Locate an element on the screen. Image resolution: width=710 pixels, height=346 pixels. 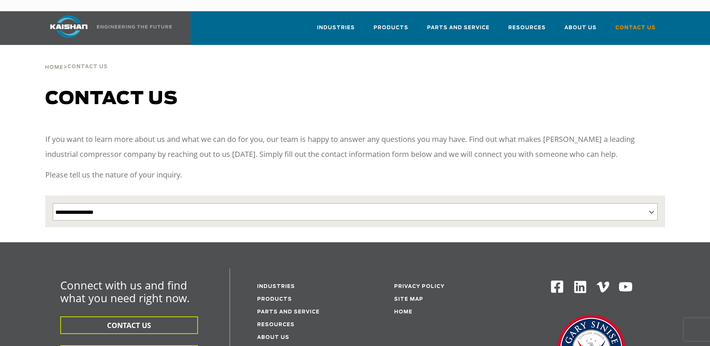
a: Privacy Policy is located at coordinates (419, 286).